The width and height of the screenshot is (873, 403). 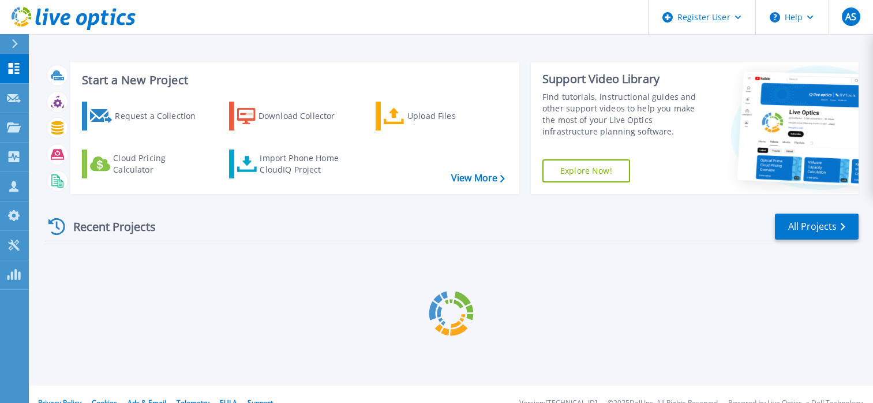 What do you see at coordinates (453, 116) in the screenshot?
I see `div: Upload Files` at bounding box center [453, 116].